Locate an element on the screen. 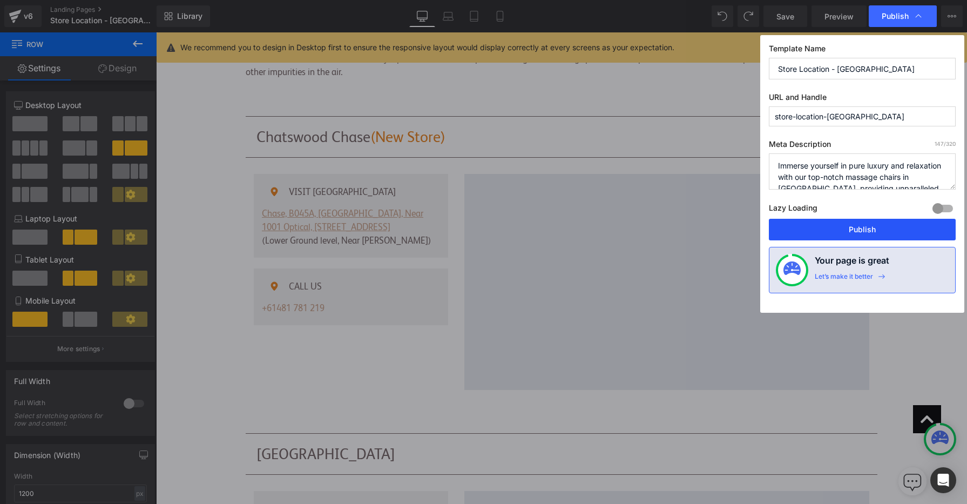  textarea: Immerse yourself in pure luxury and relaxation with our top-notch massage chairs in [GEOGRAPHIC_D... is located at coordinates (862, 171).